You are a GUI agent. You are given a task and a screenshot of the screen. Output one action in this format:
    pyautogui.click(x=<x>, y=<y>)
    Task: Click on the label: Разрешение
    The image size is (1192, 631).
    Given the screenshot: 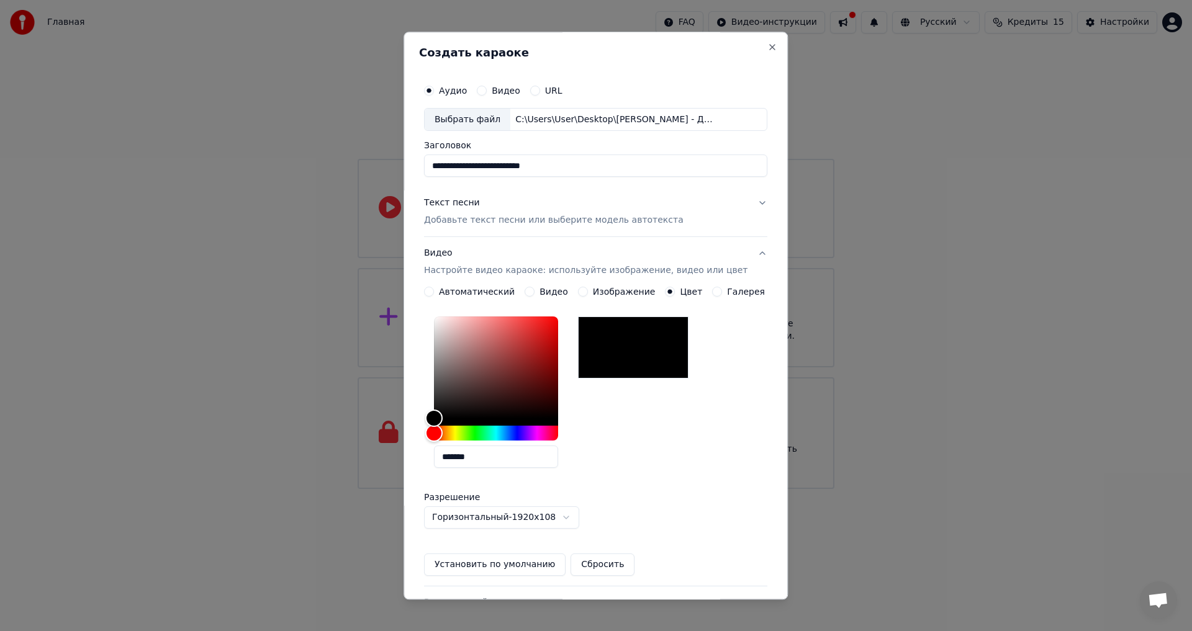 What is the action you would take?
    pyautogui.click(x=486, y=498)
    